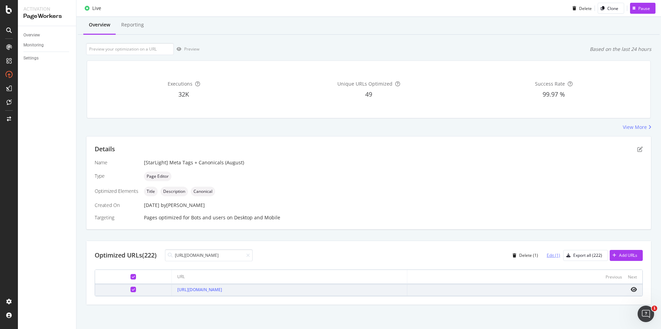 The image size is (661, 329). I want to click on button: Preview, so click(187, 49).